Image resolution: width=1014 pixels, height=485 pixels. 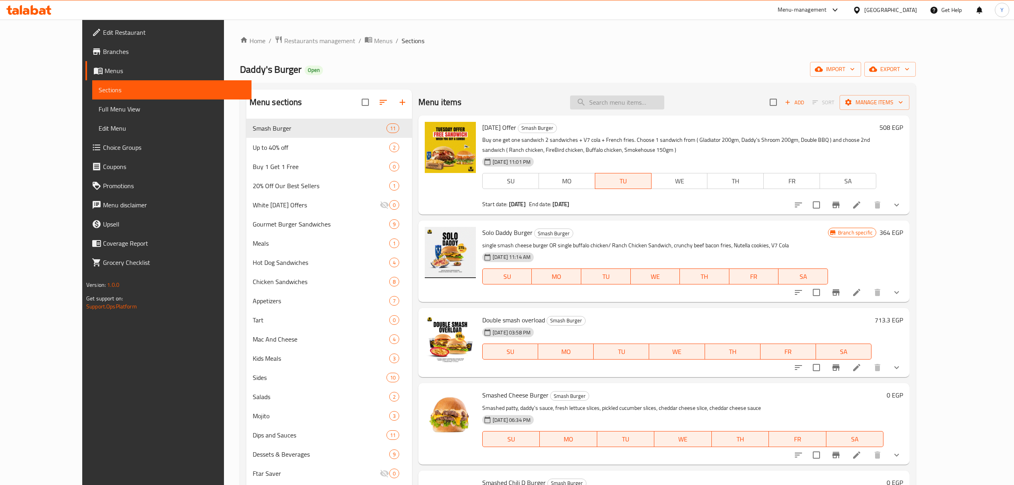 I want to click on a: Promotions, so click(x=168, y=186).